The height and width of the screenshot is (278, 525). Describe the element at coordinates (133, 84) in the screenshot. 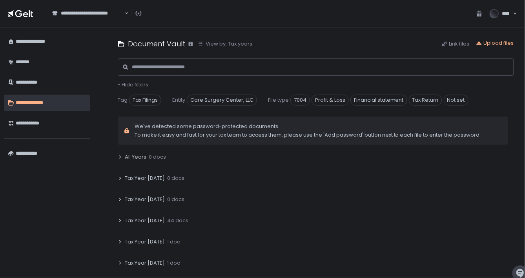

I see `span: - Hide filters` at that location.